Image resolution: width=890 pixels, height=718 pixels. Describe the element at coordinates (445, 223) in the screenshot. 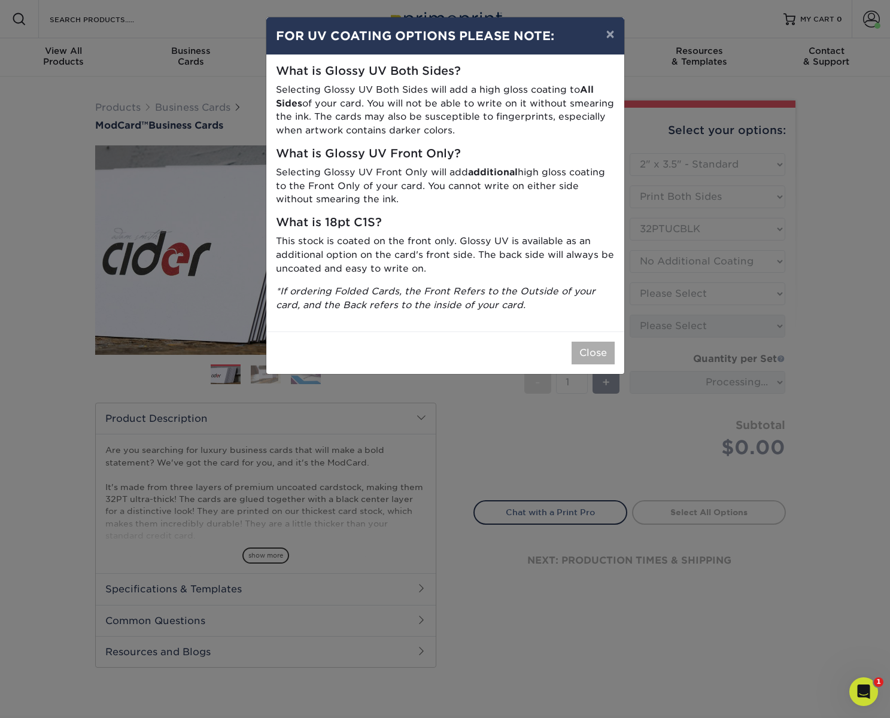

I see `h5: What is 18pt C1S?` at that location.